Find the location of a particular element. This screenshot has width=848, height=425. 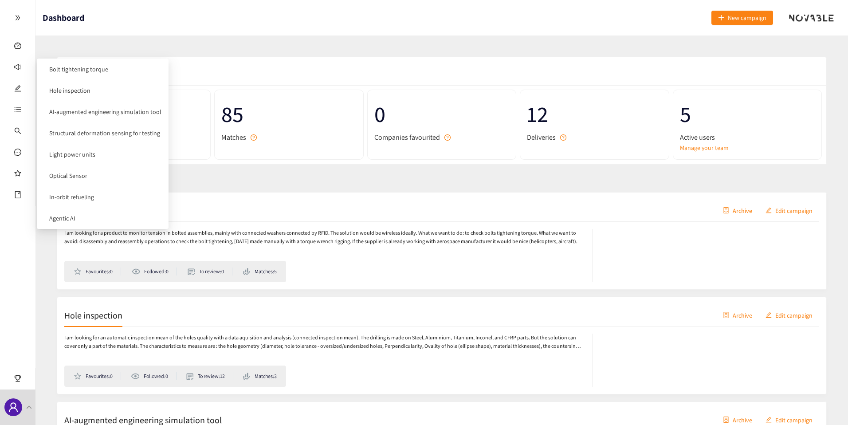

span: Matches is located at coordinates (234, 137).